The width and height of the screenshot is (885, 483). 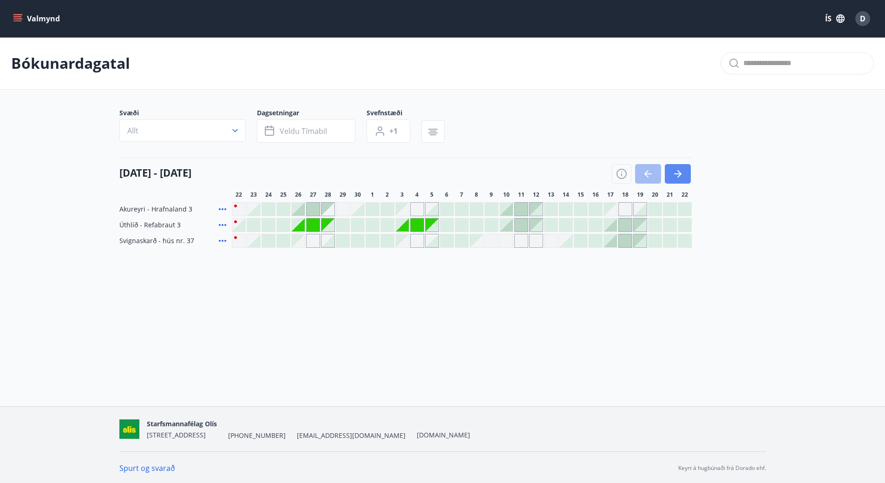 What do you see at coordinates (640, 195) in the screenshot?
I see `span: 19` at bounding box center [640, 195].